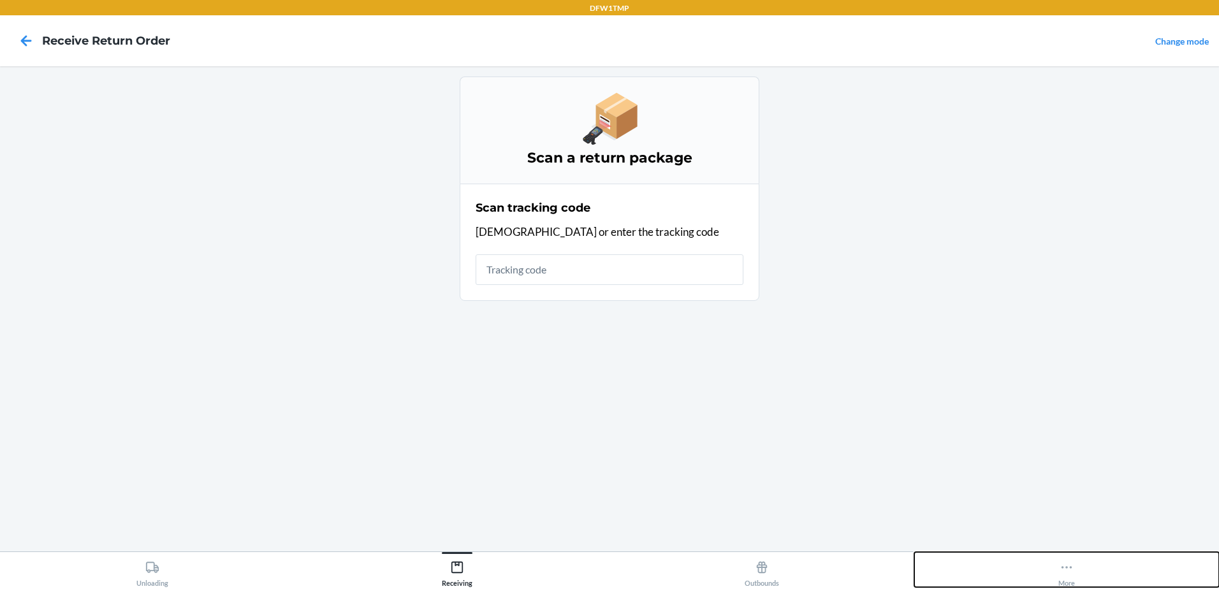 This screenshot has width=1219, height=589. I want to click on p: DFW1TMP, so click(610, 8).